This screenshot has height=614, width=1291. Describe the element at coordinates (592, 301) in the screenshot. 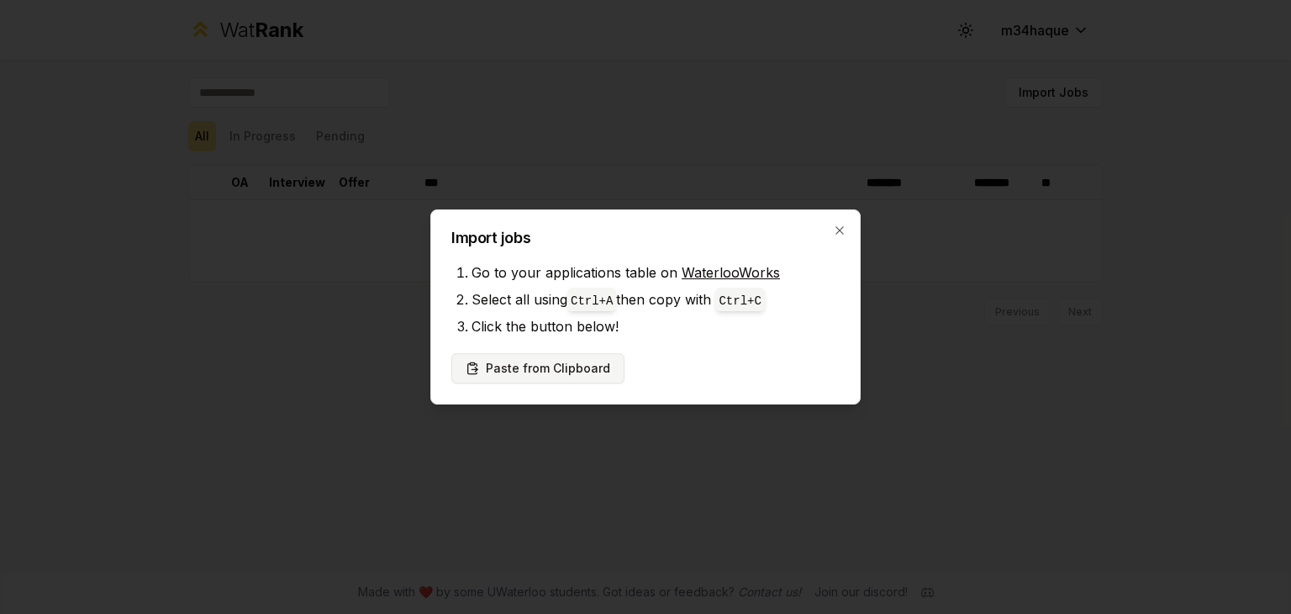

I see `code: Ctrl+ A` at that location.